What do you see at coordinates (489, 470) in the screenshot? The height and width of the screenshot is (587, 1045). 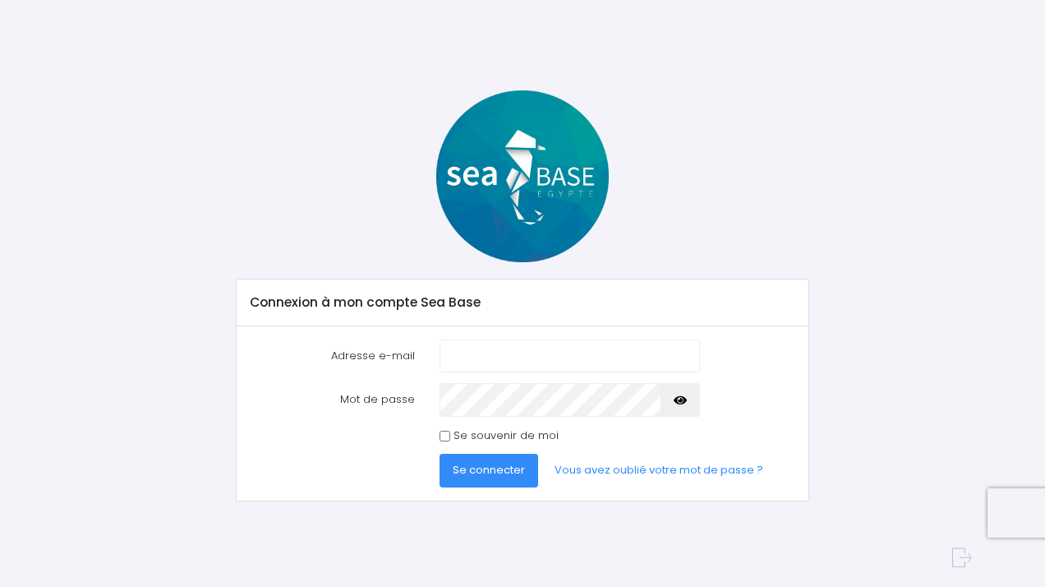 I see `button: Se connecter` at bounding box center [489, 470].